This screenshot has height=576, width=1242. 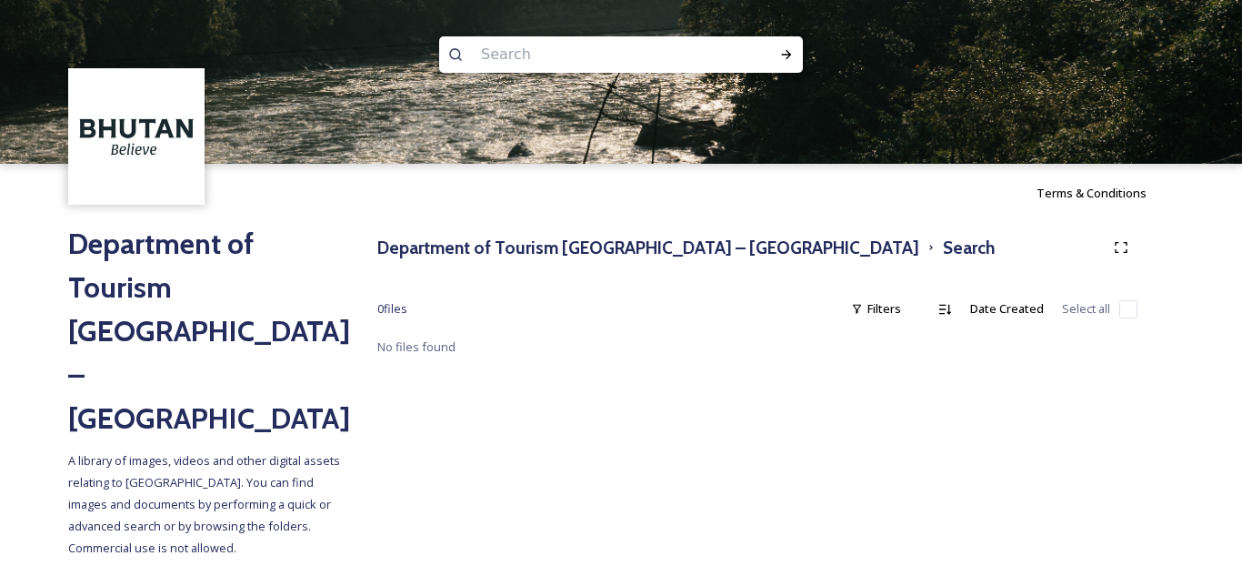 I want to click on span: 0 file s, so click(x=392, y=308).